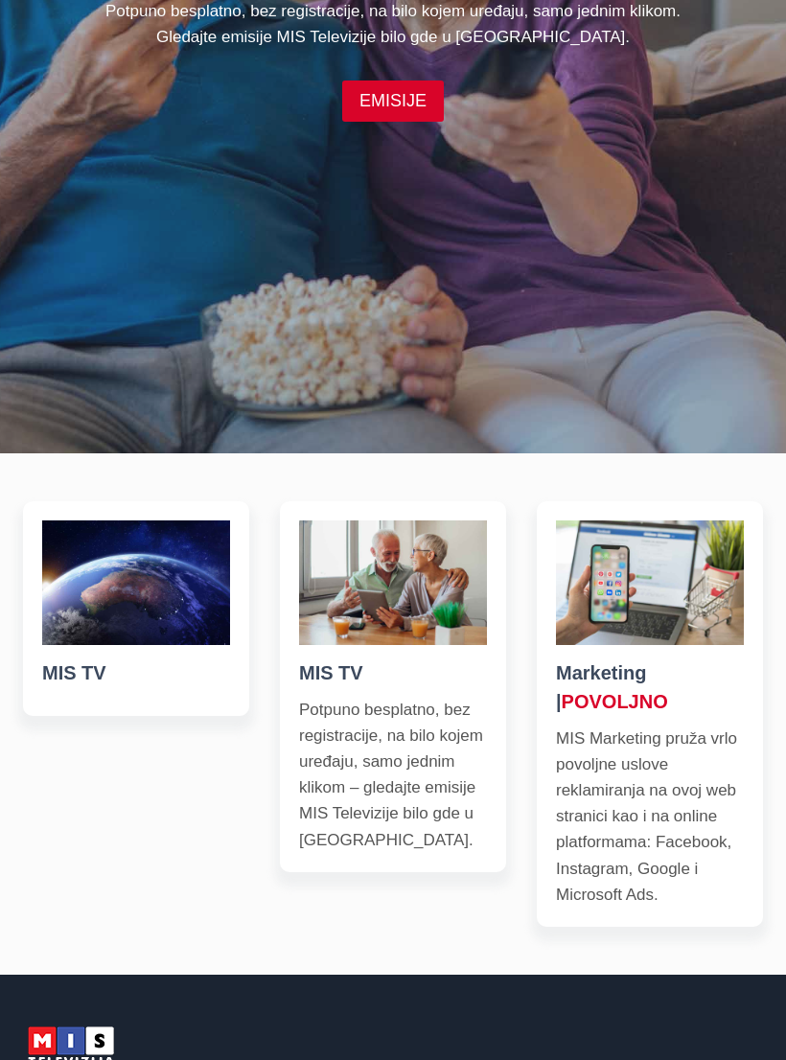  I want to click on h5: Marketing |, so click(650, 687).